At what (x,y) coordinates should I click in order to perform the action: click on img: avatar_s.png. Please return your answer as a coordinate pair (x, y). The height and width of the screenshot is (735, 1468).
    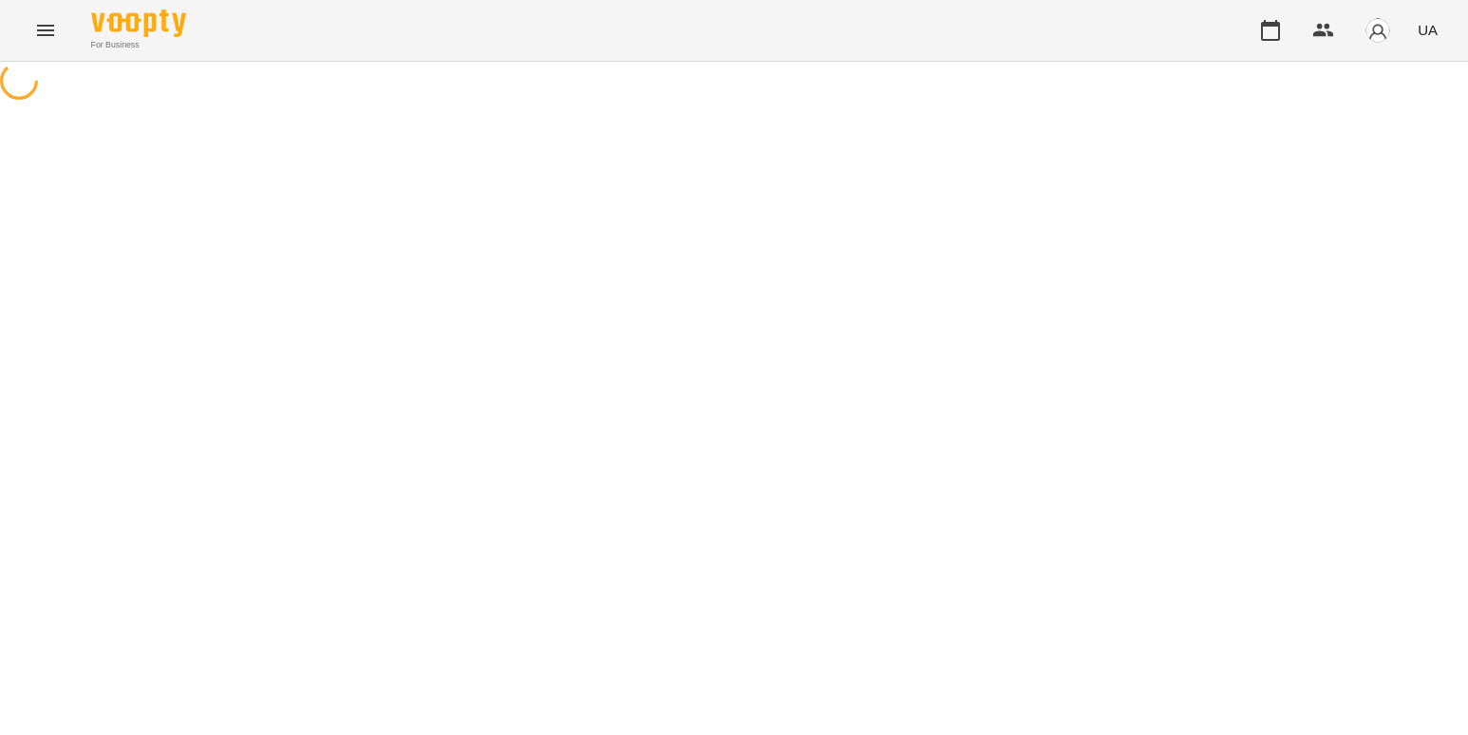
    Looking at the image, I should click on (1377, 30).